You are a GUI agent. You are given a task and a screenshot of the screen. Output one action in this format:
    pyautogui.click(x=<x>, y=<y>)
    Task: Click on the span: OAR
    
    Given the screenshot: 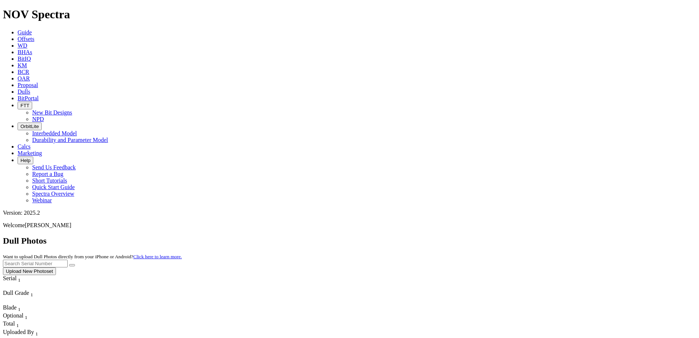 What is the action you would take?
    pyautogui.click(x=24, y=78)
    